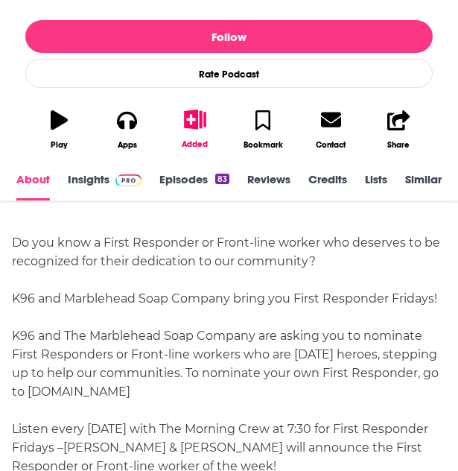  What do you see at coordinates (331, 129) in the screenshot?
I see `a: Contact` at bounding box center [331, 129].